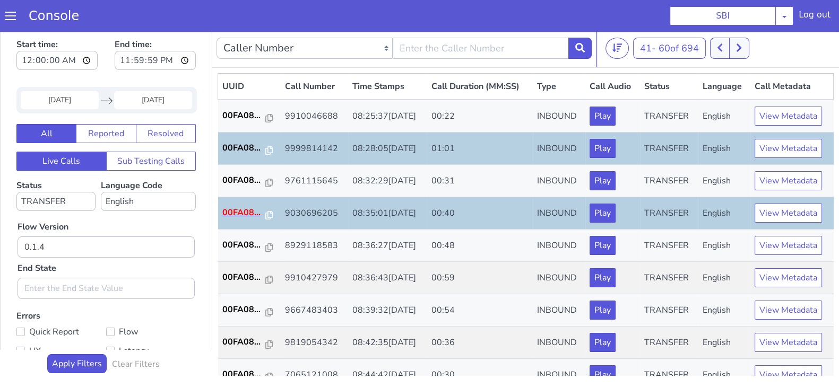 This screenshot has height=388, width=839. What do you see at coordinates (62, 132) in the screenshot?
I see `button: Live Calls` at bounding box center [62, 132].